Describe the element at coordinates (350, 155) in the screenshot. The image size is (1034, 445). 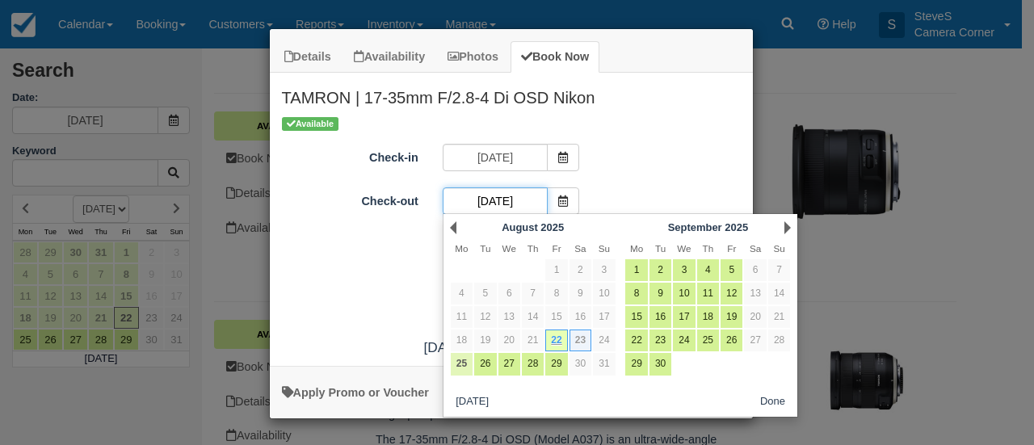
I see `label: Check-in` at that location.